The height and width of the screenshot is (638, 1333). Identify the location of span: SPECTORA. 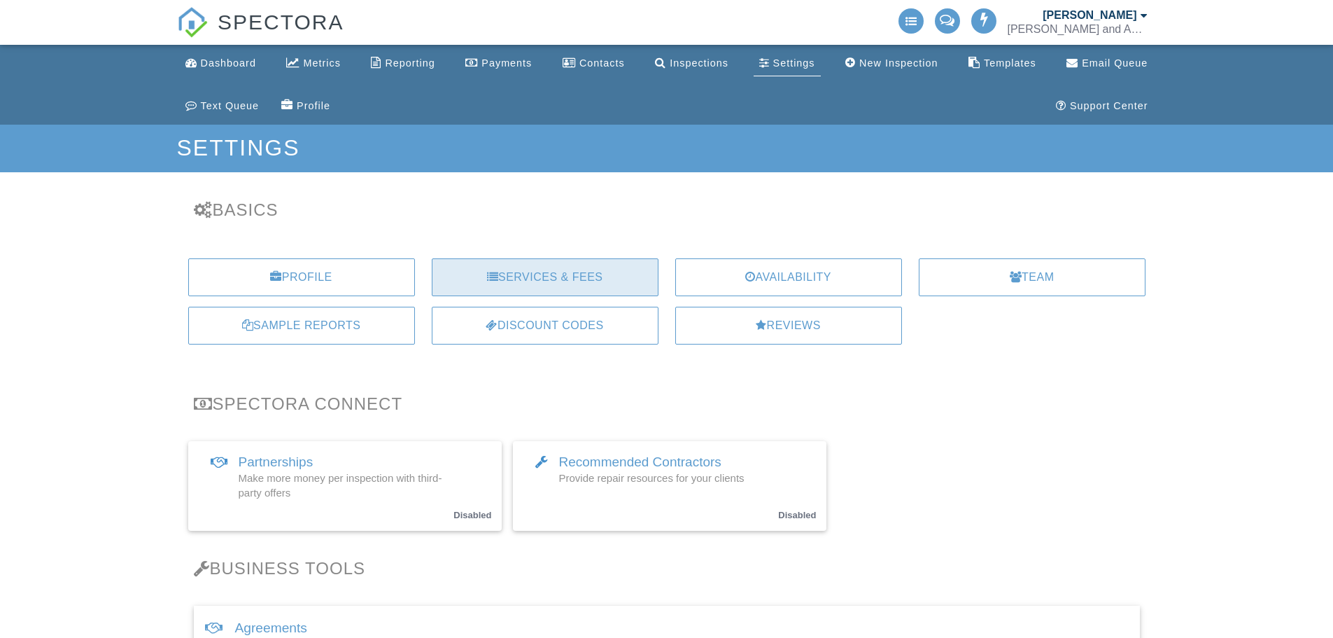
(281, 22).